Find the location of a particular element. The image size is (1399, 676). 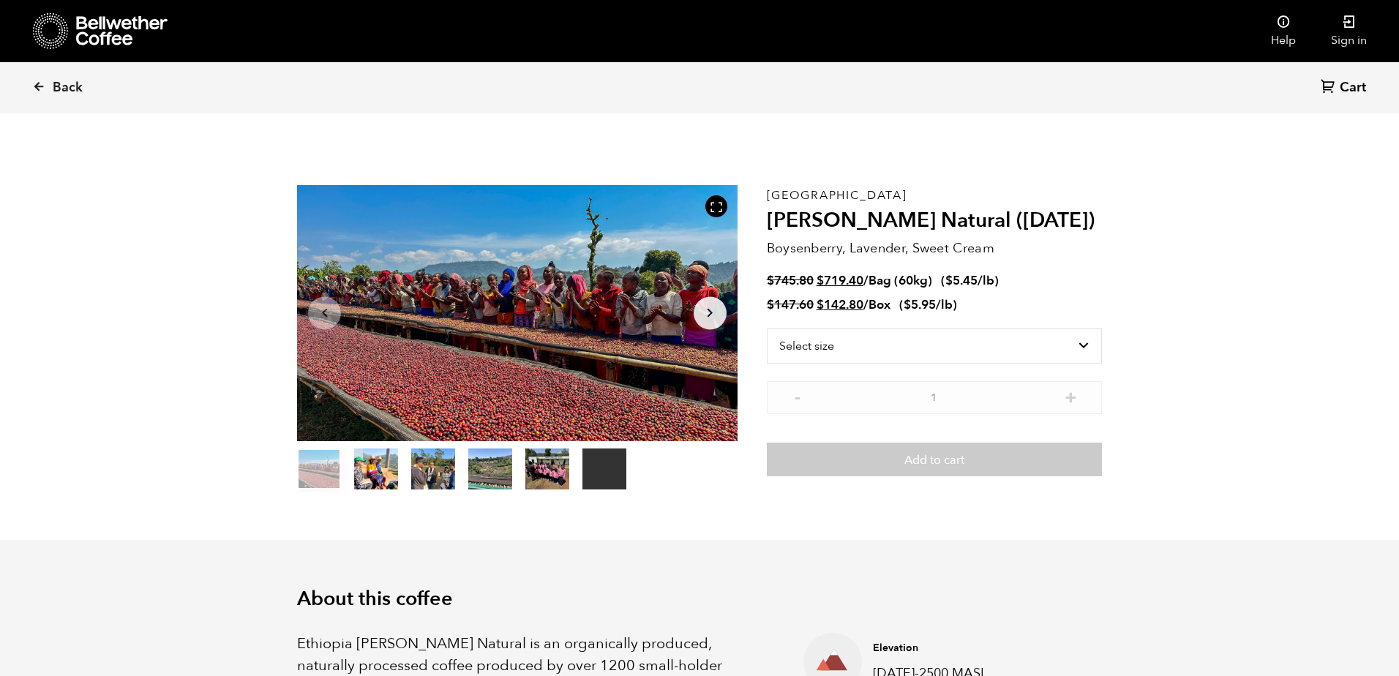

video: Your browser does not support the video tag. is located at coordinates (604, 469).